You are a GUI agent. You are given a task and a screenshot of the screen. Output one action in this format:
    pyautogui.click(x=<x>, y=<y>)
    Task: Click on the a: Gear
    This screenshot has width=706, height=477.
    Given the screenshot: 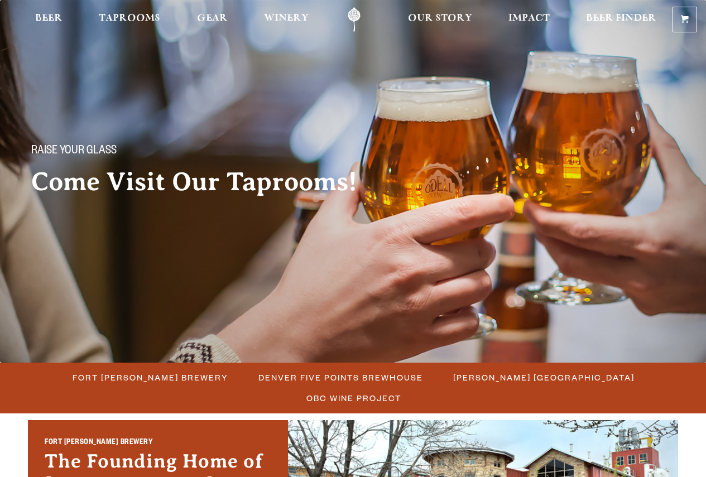 What is the action you would take?
    pyautogui.click(x=212, y=20)
    